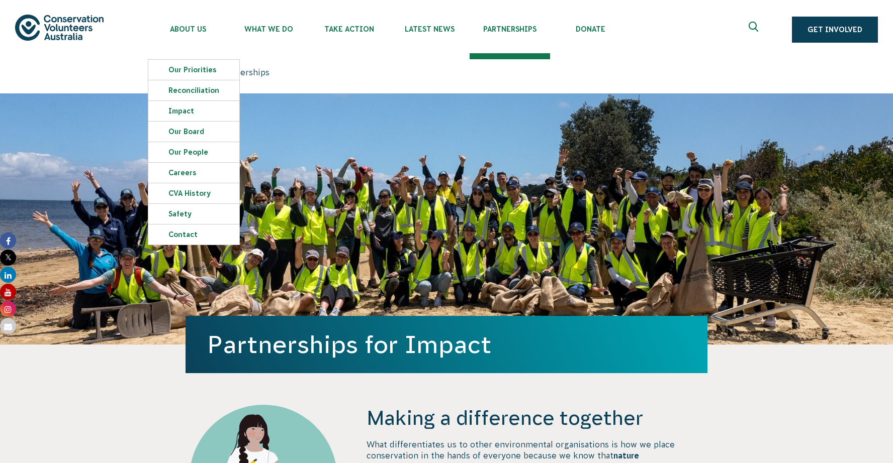 This screenshot has height=463, width=893. Describe the element at coordinates (834, 30) in the screenshot. I see `a: Get Involved` at that location.